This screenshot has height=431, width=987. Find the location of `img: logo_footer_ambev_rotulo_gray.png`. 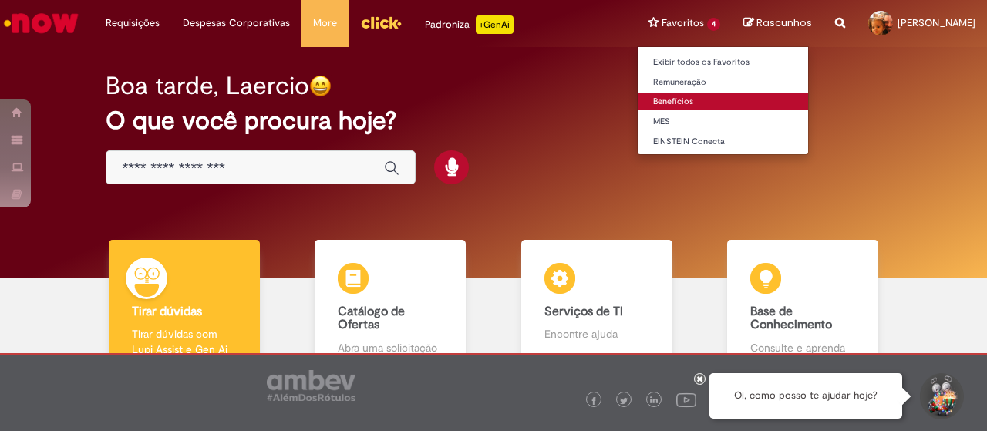

img: logo_footer_ambev_rotulo_gray.png is located at coordinates (311, 386).